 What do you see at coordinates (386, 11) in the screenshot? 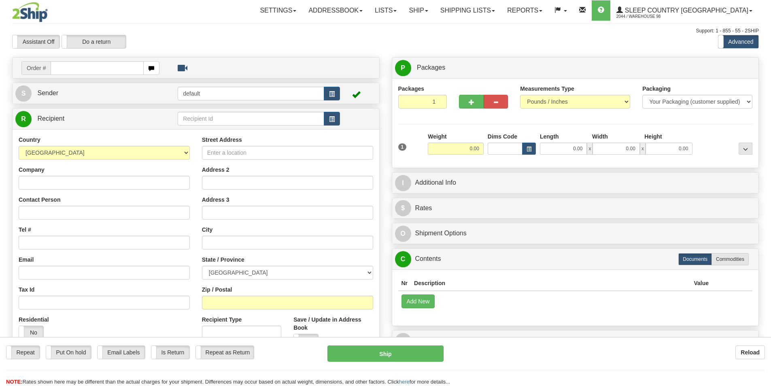
I see `a: Lists` at bounding box center [386, 11].